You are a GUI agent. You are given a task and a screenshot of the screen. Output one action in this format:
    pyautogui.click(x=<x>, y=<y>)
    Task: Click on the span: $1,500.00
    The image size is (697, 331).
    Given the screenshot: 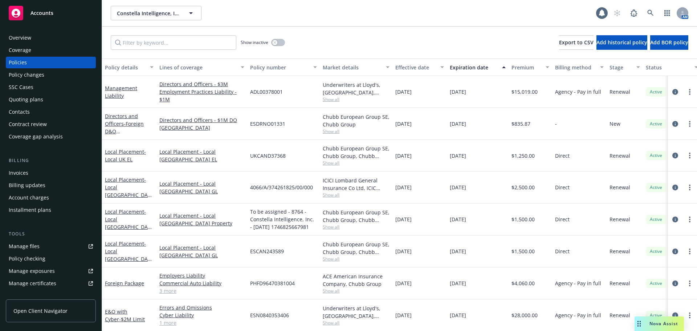 What is the action you would take?
    pyautogui.click(x=523, y=251)
    